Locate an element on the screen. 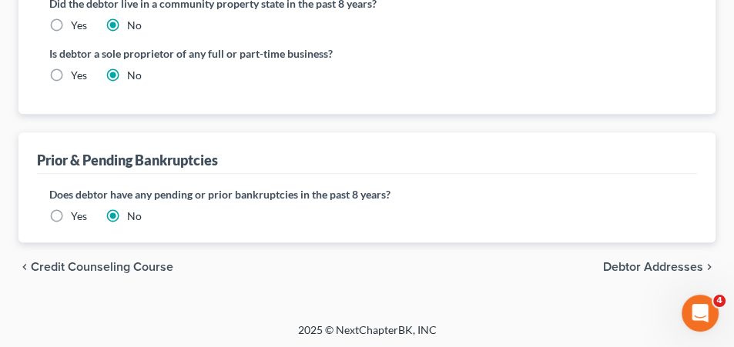 The image size is (734, 347). button: Debtor Addresses chevron_right is located at coordinates (659, 267).